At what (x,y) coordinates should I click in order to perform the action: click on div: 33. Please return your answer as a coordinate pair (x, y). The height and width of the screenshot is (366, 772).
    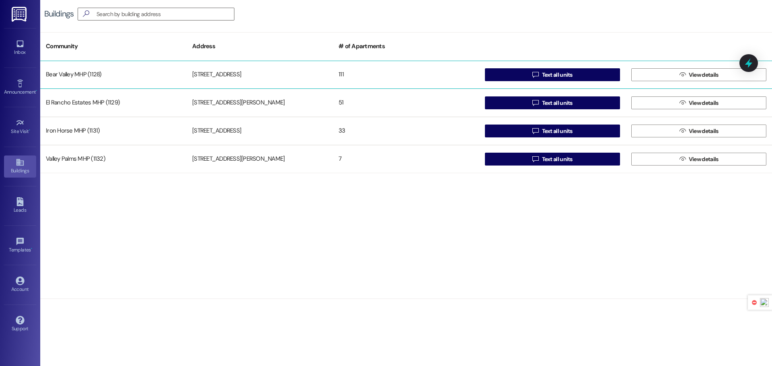
    Looking at the image, I should click on (406, 131).